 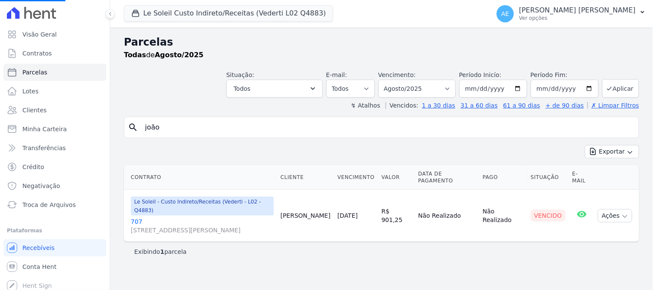 What do you see at coordinates (564, 105) in the screenshot?
I see `a: + de 90 dias` at bounding box center [564, 105].